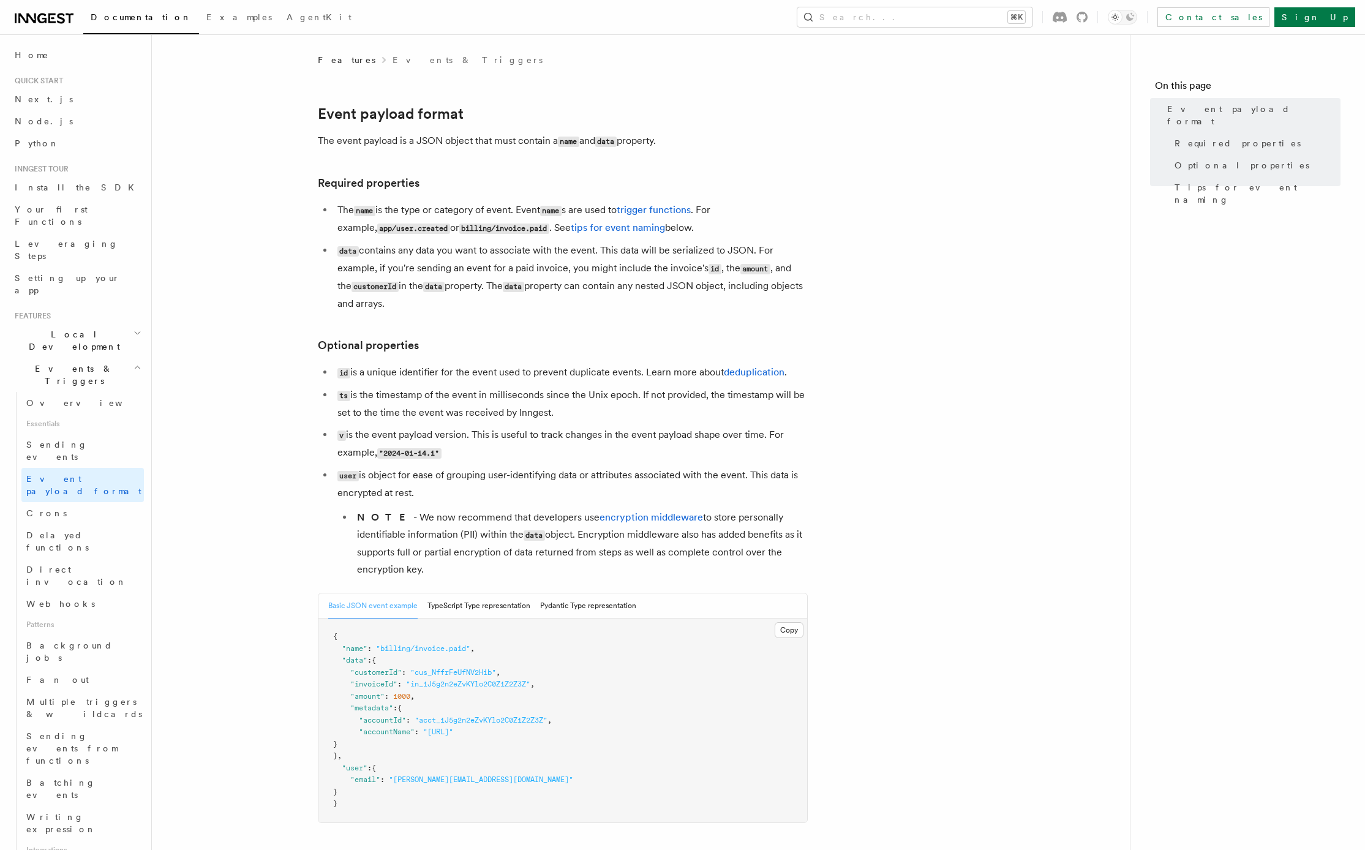  Describe the element at coordinates (77, 250) in the screenshot. I see `a: Leveraging Steps` at that location.